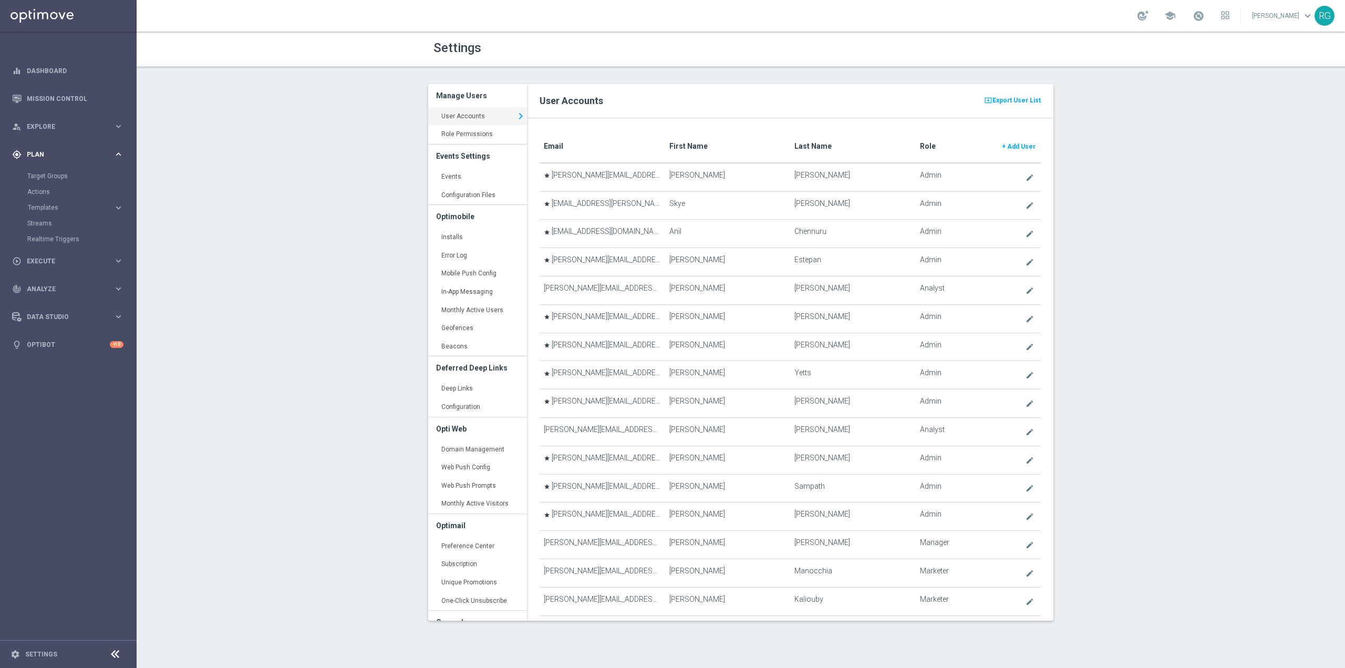 This screenshot has width=1345, height=668. Describe the element at coordinates (853, 234) in the screenshot. I see `td: Chennuru` at that location.